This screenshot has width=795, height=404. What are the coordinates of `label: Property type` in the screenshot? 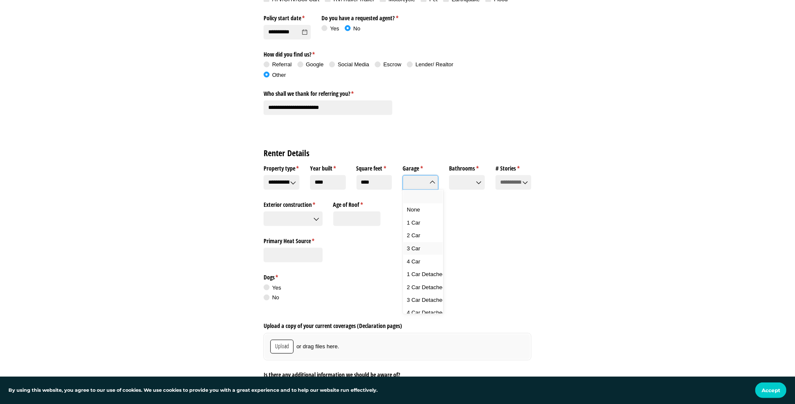 It's located at (281, 167).